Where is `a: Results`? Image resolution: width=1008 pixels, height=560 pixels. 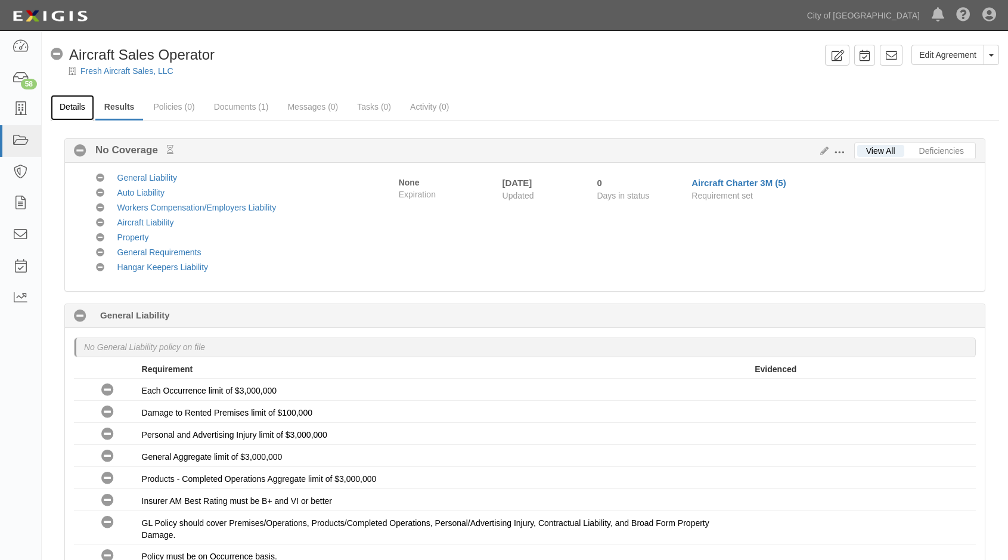
a: Results is located at coordinates (119, 107).